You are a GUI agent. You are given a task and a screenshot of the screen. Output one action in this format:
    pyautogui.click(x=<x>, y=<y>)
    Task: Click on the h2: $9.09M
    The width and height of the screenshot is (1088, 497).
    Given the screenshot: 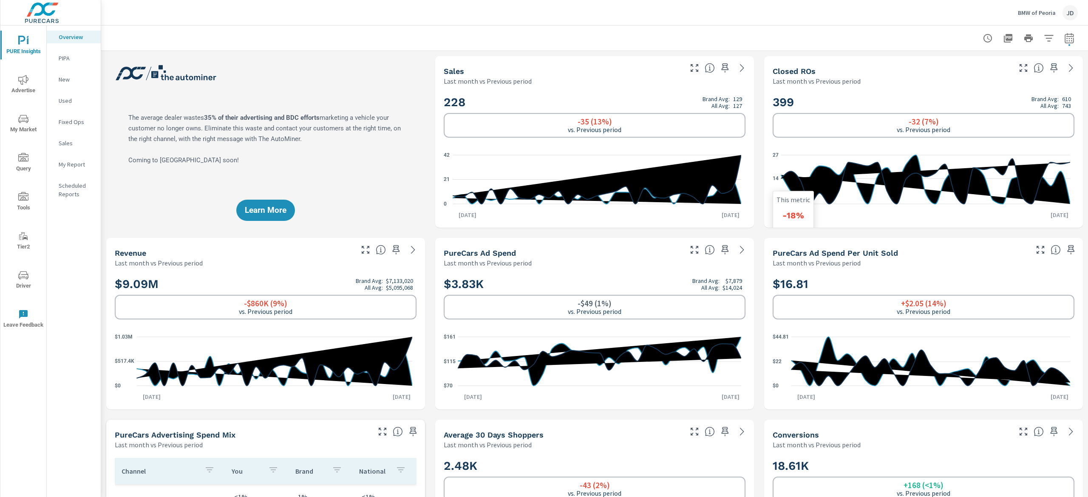 What is the action you would take?
    pyautogui.click(x=266, y=284)
    